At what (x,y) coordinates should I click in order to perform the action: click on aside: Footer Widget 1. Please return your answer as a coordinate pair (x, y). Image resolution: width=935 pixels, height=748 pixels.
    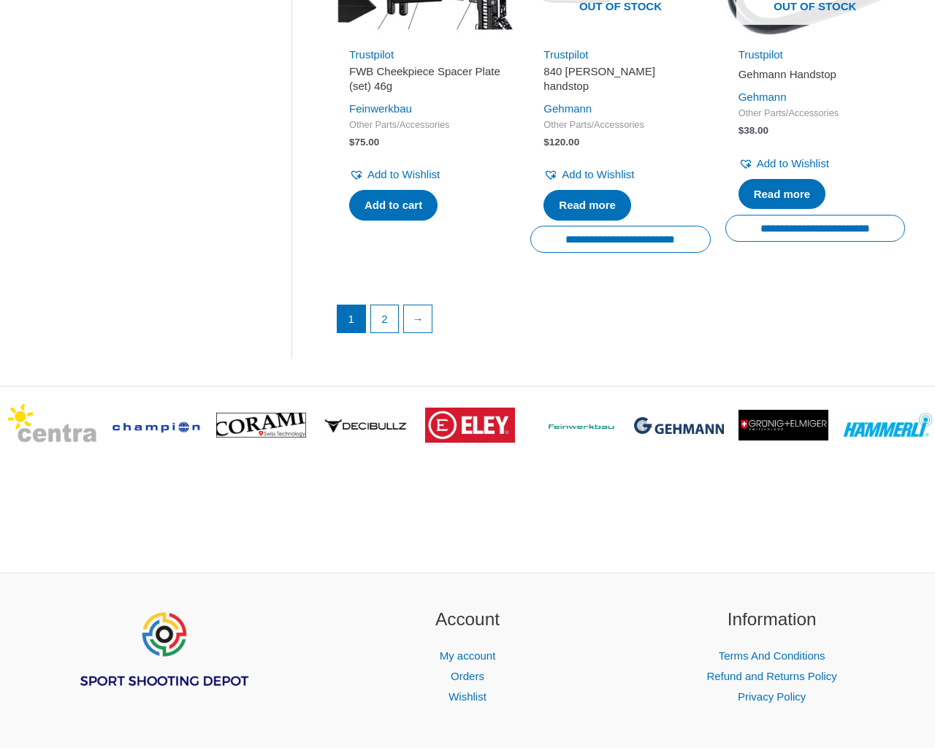
    Looking at the image, I should click on (163, 665).